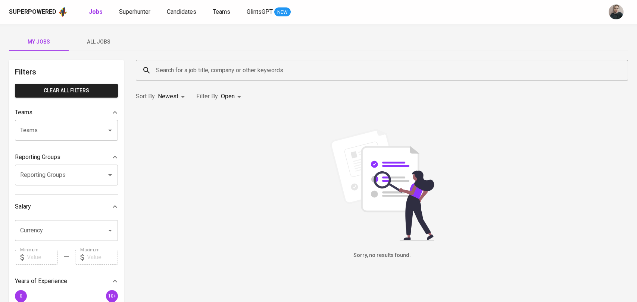  What do you see at coordinates (23, 113) in the screenshot?
I see `p: Teams` at bounding box center [23, 113].